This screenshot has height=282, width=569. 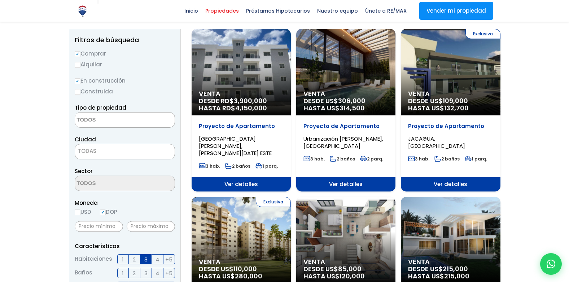 I want to click on span: 3,900,000, so click(x=250, y=101).